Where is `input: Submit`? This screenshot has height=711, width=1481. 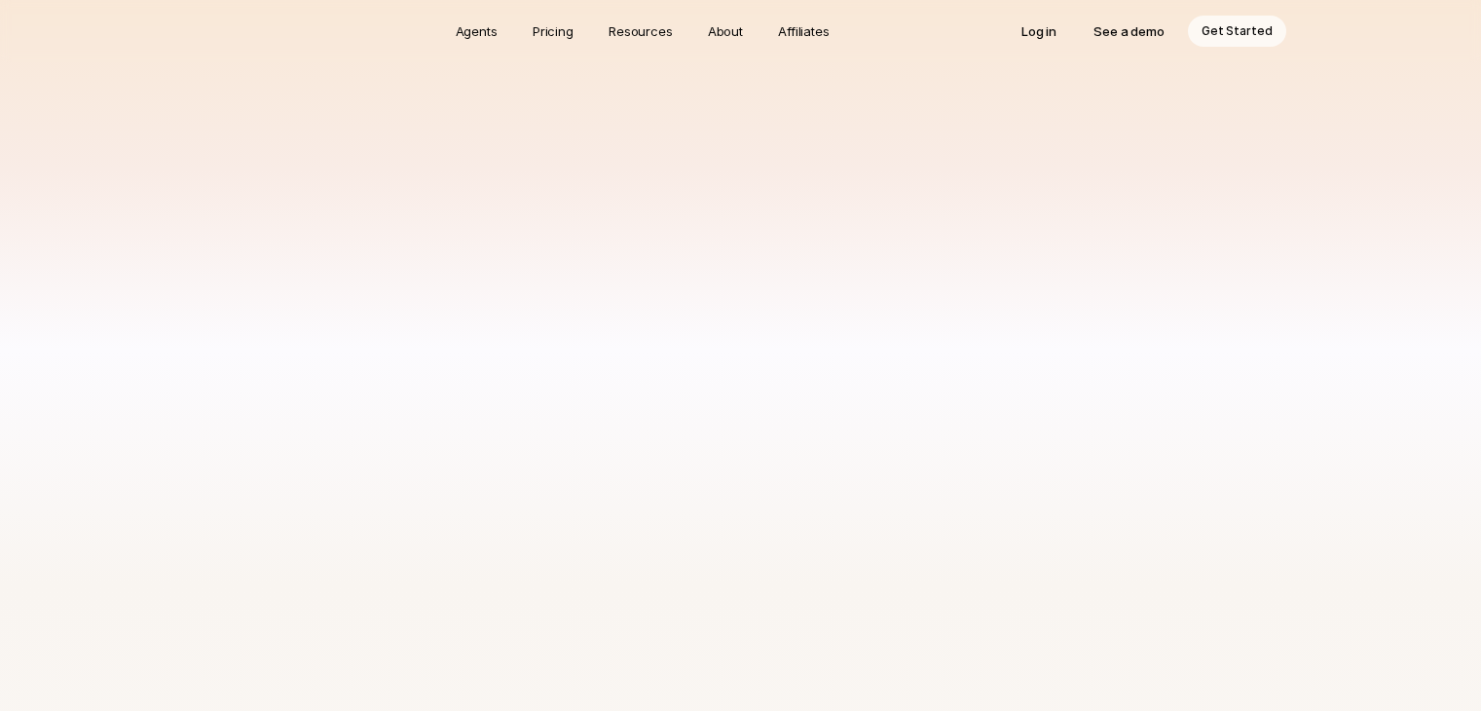
input: Submit is located at coordinates (741, 532).